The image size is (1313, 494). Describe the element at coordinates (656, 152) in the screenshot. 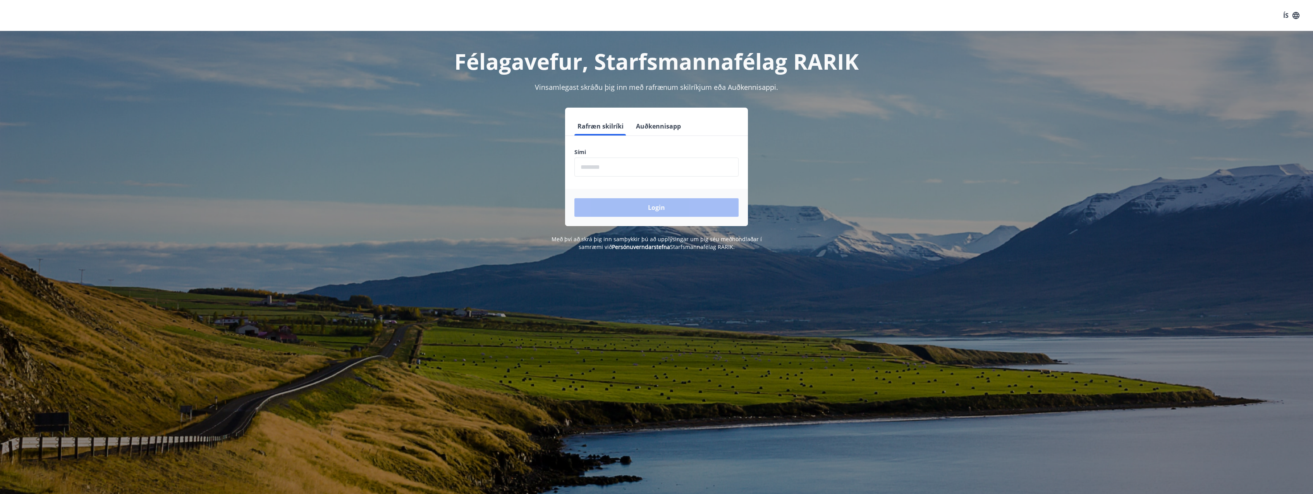

I see `label: Sími` at that location.